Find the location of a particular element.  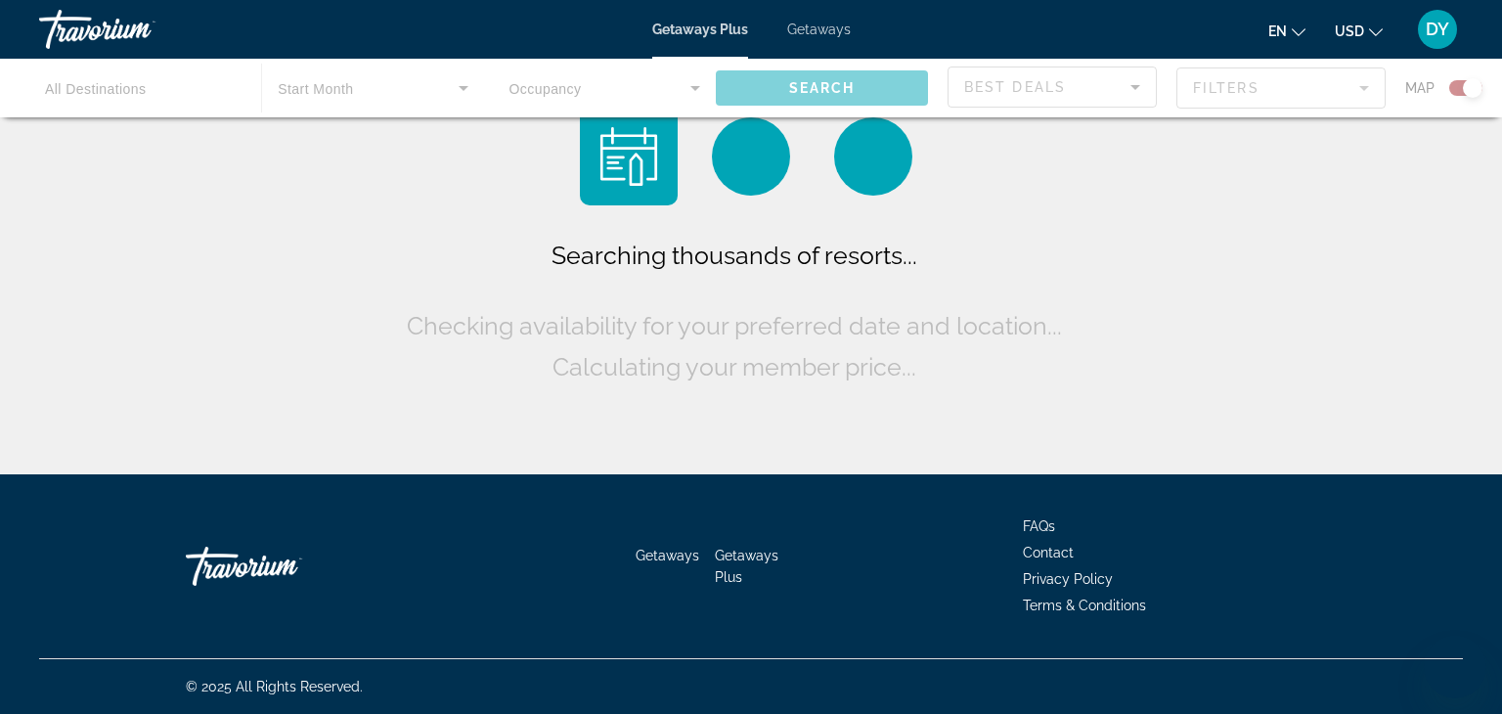

a: FAQs is located at coordinates (1039, 526).